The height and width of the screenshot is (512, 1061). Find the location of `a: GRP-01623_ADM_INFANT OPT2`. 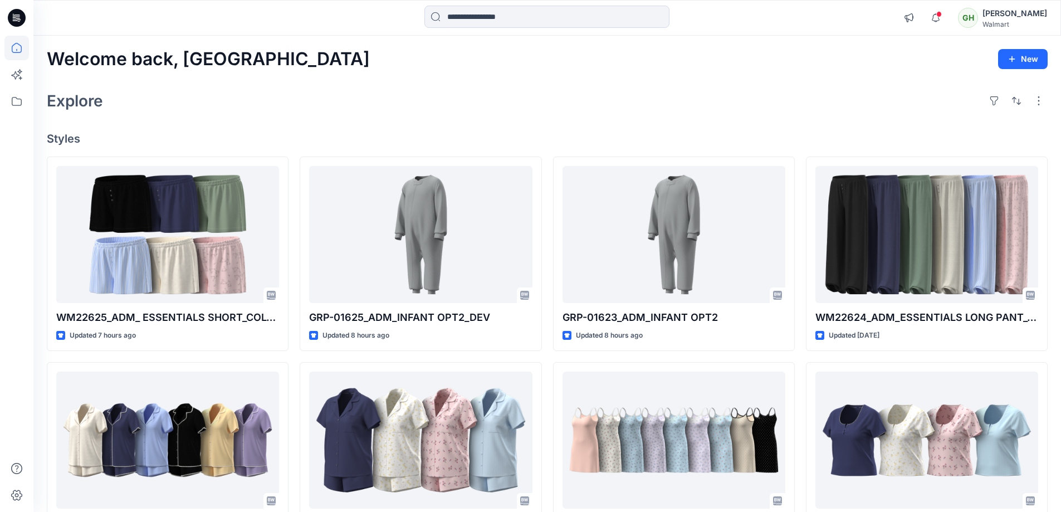

a: GRP-01623_ADM_INFANT OPT2 is located at coordinates (674, 234).